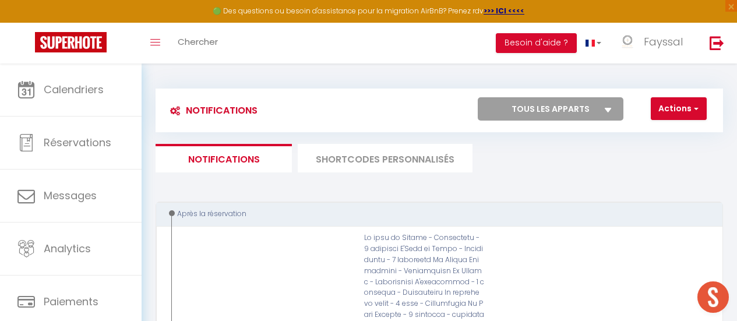 The height and width of the screenshot is (321, 737). I want to click on span: Chercher, so click(197, 41).